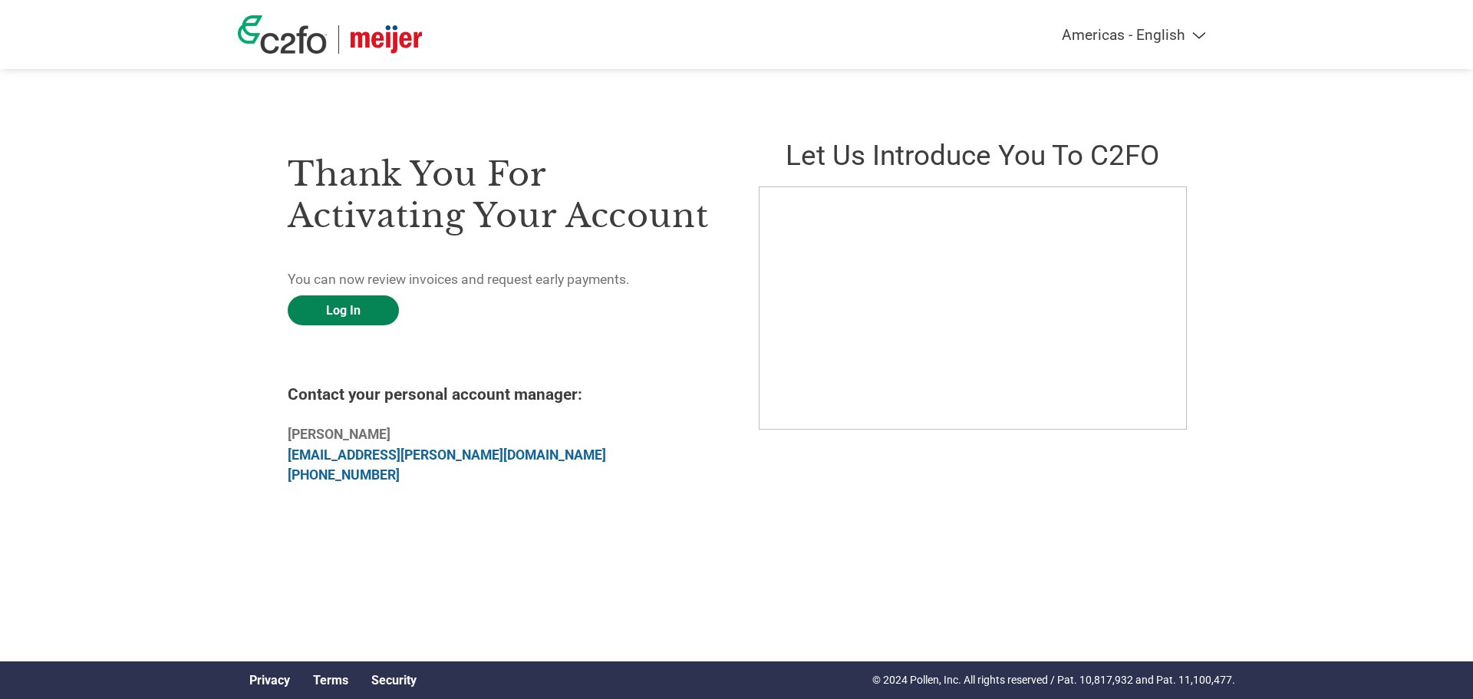 The height and width of the screenshot is (699, 1473). Describe the element at coordinates (386, 39) in the screenshot. I see `img: Meijer` at that location.